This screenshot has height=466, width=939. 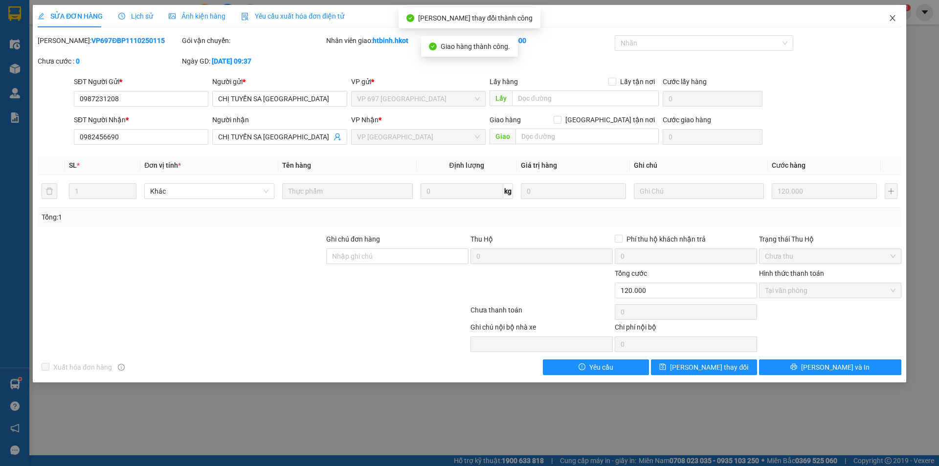 I want to click on span: Giao hàng, so click(x=505, y=120).